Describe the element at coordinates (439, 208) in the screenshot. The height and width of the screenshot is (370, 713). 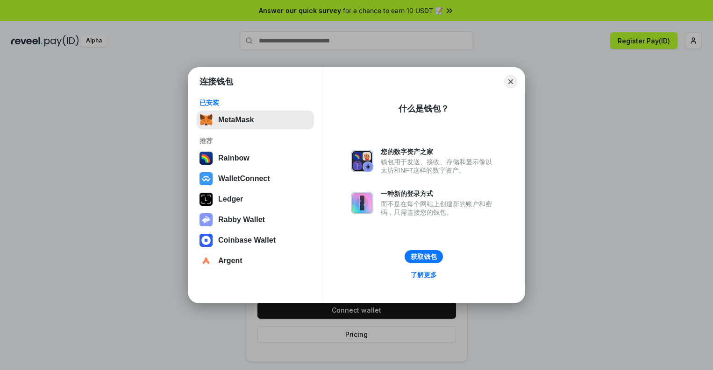
I see `div: 而不是在每个网站上创建新的账户和密码，只需连接您的钱包。` at that location.